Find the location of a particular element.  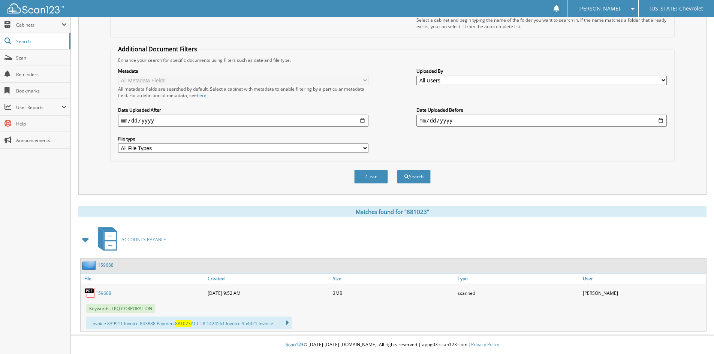

a: ACCOUNTS PAYABLE is located at coordinates (130, 239).